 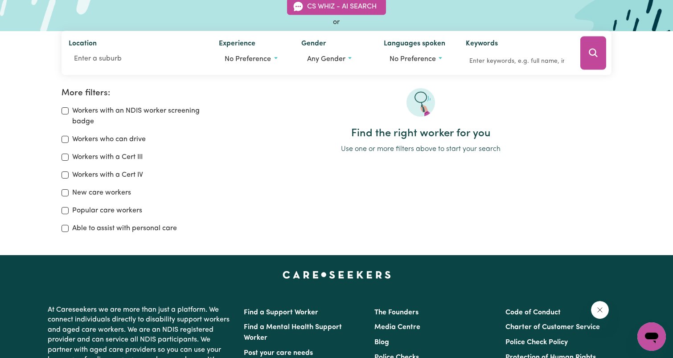 I want to click on button: Worker experience options, so click(x=253, y=59).